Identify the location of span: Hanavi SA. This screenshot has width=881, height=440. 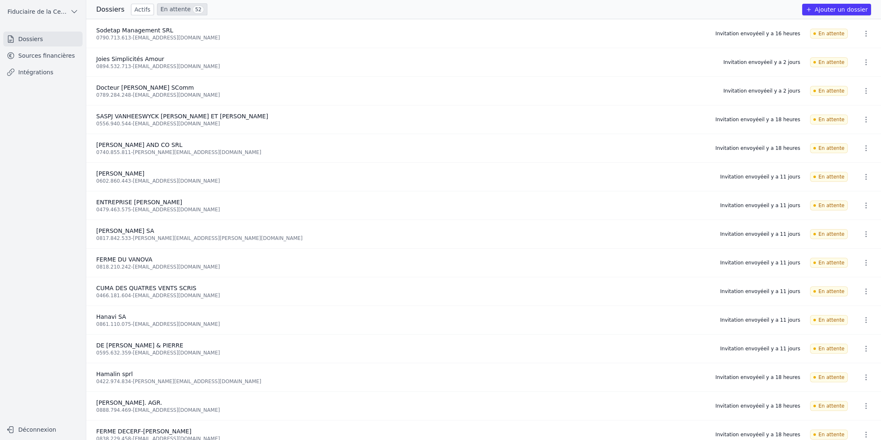
(111, 317).